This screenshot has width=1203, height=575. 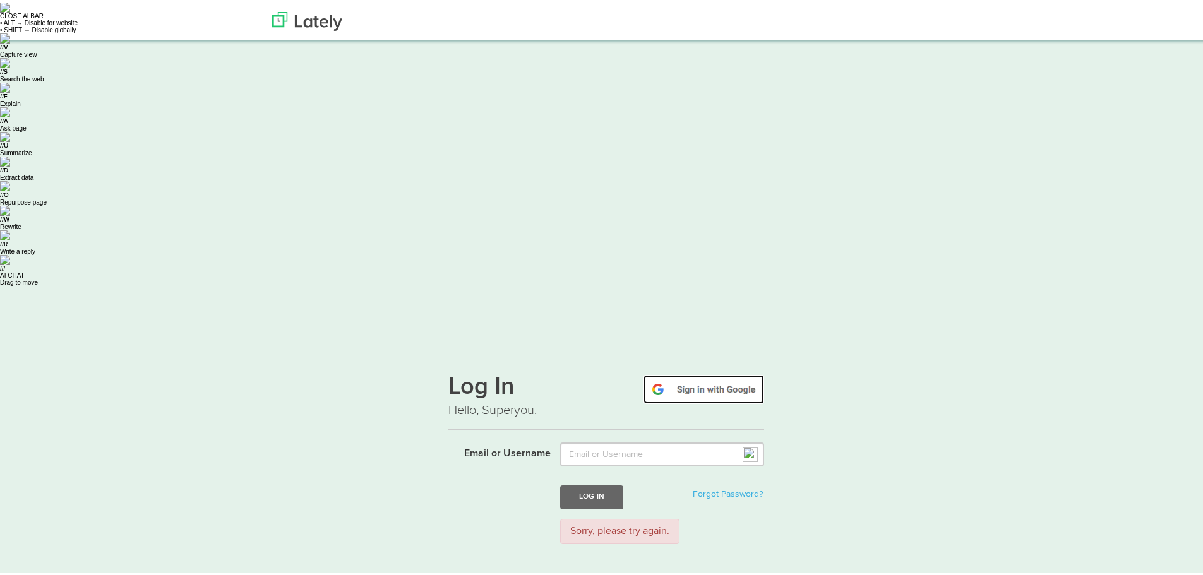 What do you see at coordinates (606, 408) in the screenshot?
I see `p: Hello, Superyou.` at bounding box center [606, 408].